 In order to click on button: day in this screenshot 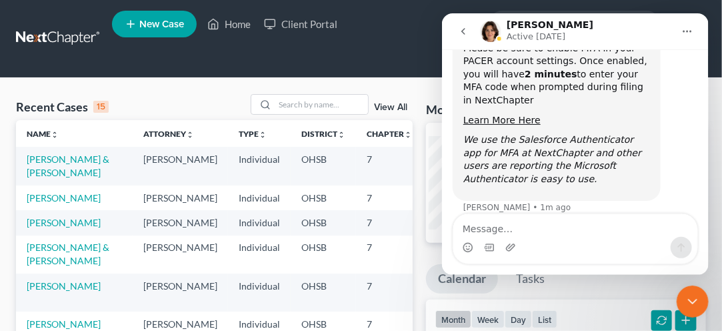, I will do `click(518, 319)`.